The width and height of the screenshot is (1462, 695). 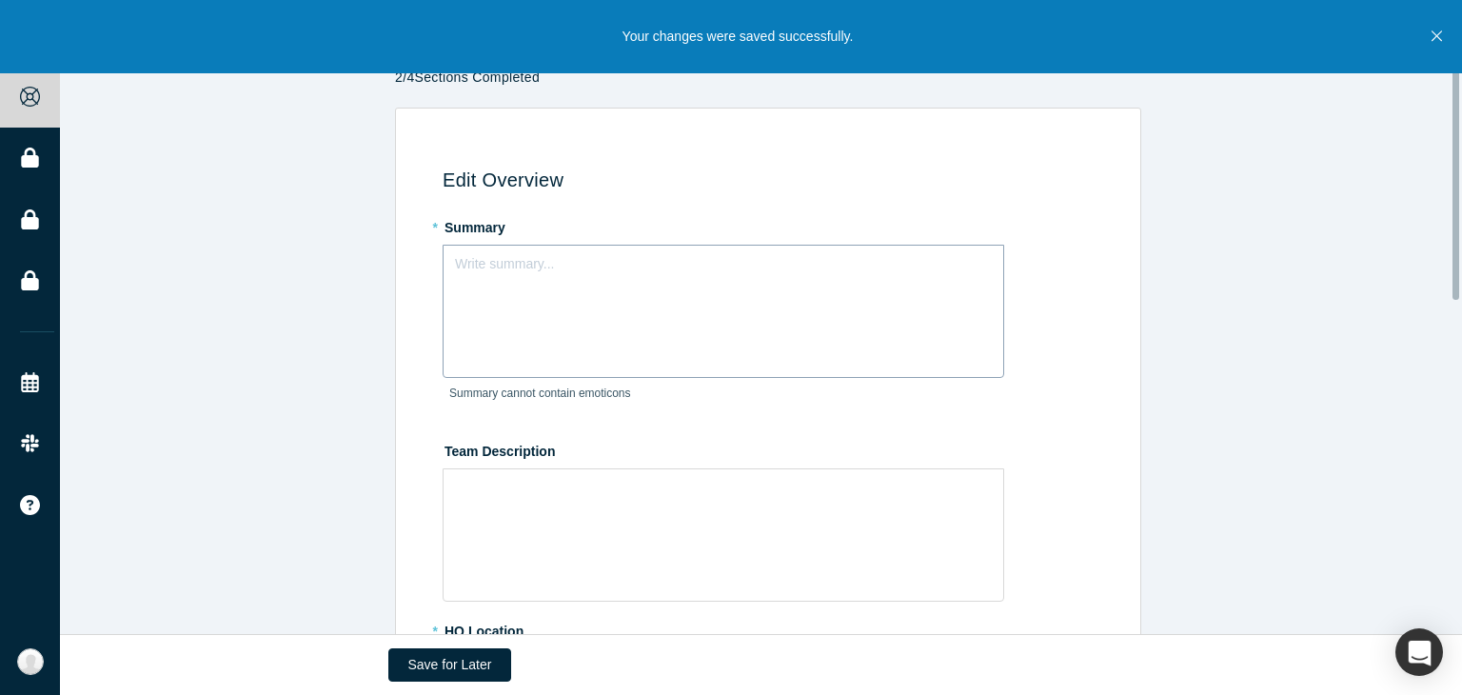 I want to click on p: Your changes were saved successfully., so click(x=738, y=36).